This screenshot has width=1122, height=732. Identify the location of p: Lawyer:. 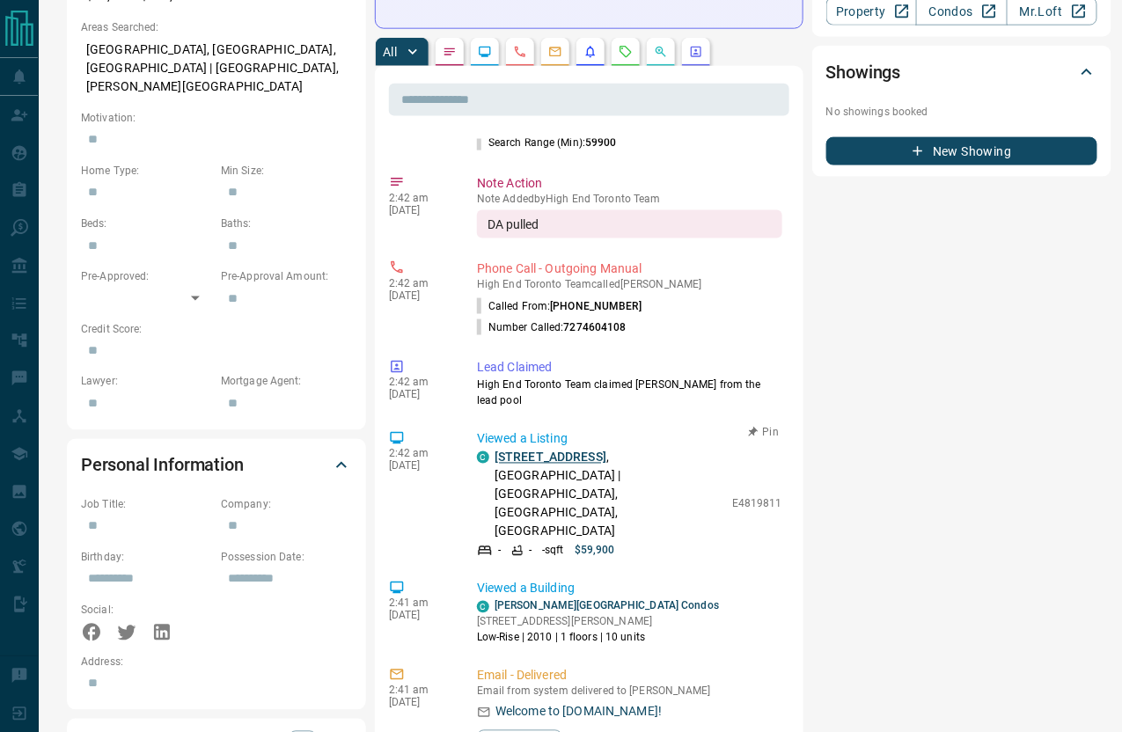
(146, 382).